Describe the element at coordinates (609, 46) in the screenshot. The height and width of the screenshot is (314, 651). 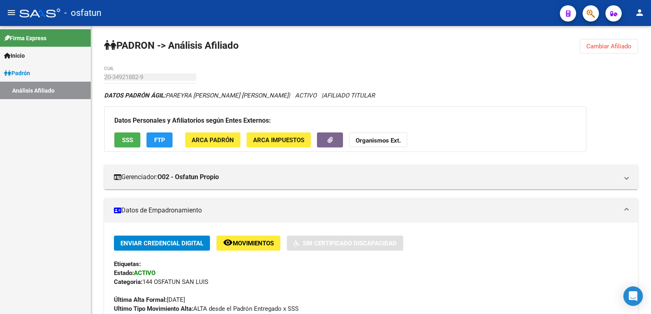
I see `span: Cambiar Afiliado` at that location.